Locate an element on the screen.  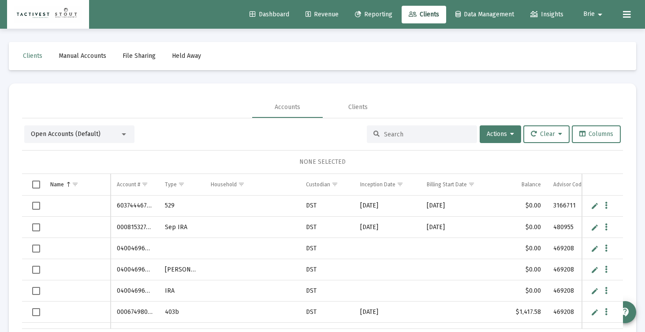
span: Show filter options for column 'Type' is located at coordinates (181, 184).